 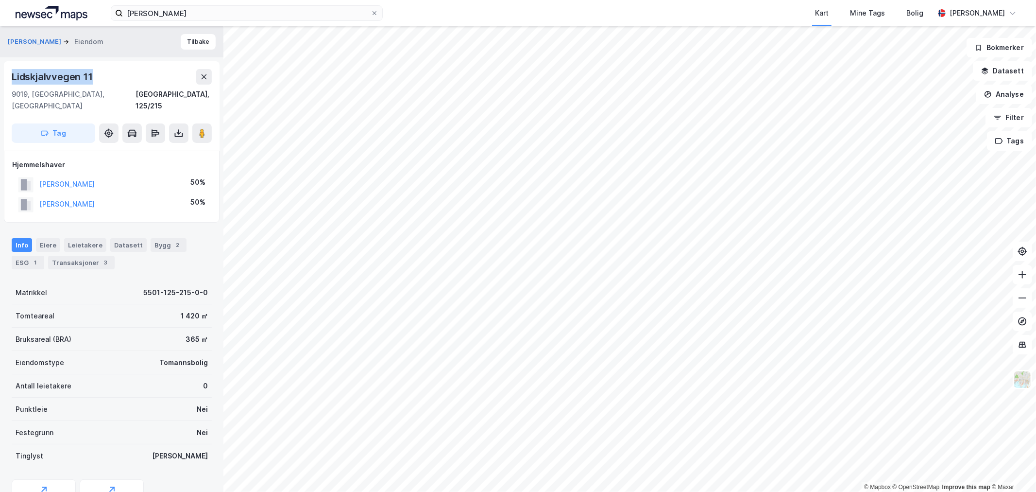 I want to click on button: Tags, so click(x=1009, y=141).